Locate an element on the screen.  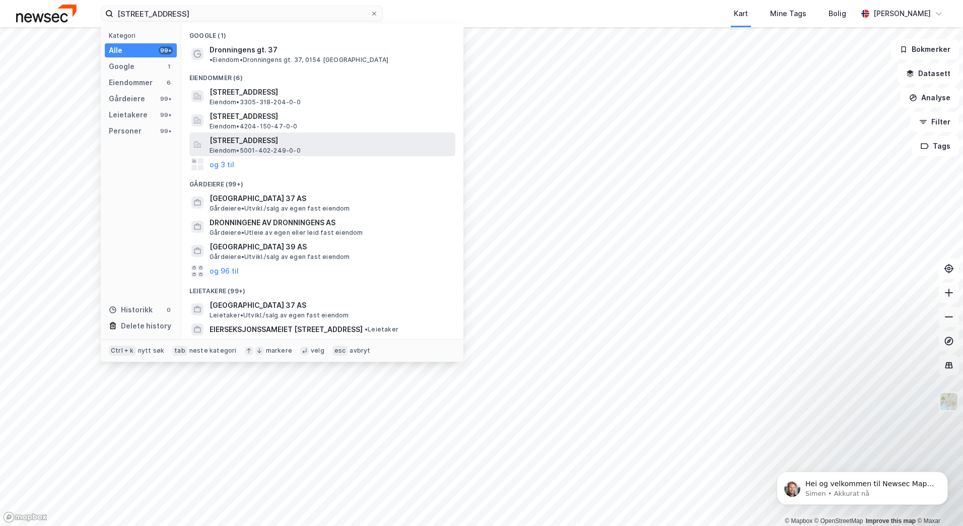
div: Ctrl + k is located at coordinates (122, 351).